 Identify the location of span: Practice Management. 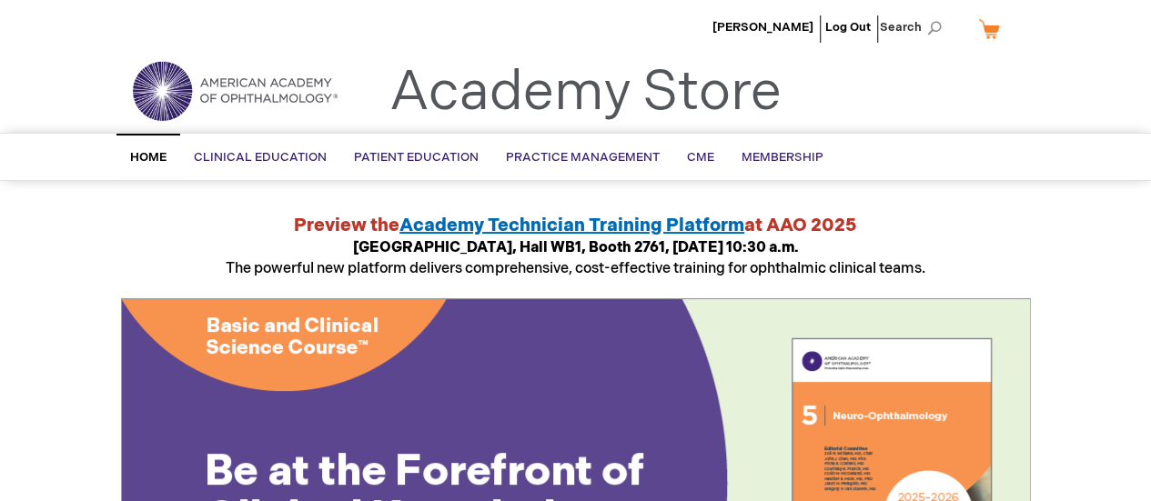
(582, 157).